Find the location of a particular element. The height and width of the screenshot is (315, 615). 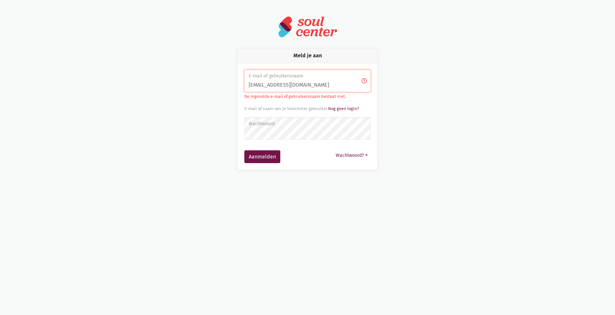

button: Aanmelden is located at coordinates (262, 157).